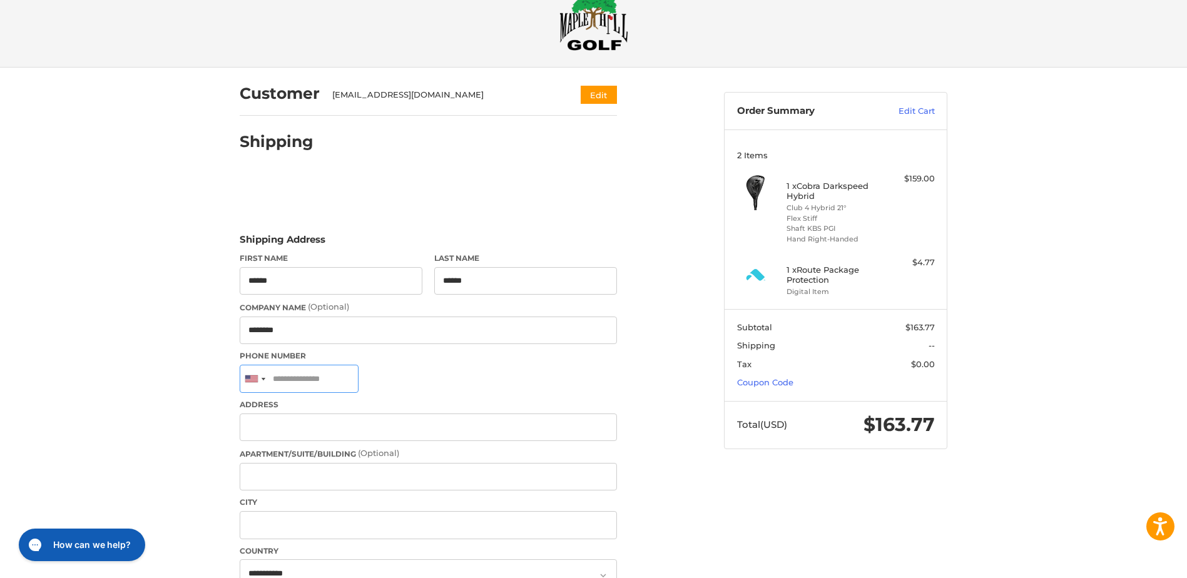  What do you see at coordinates (923, 364) in the screenshot?
I see `span: $0.00` at bounding box center [923, 364].